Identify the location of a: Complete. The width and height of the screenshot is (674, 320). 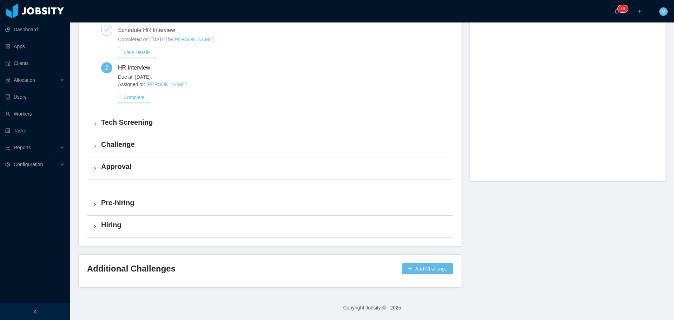
(134, 97).